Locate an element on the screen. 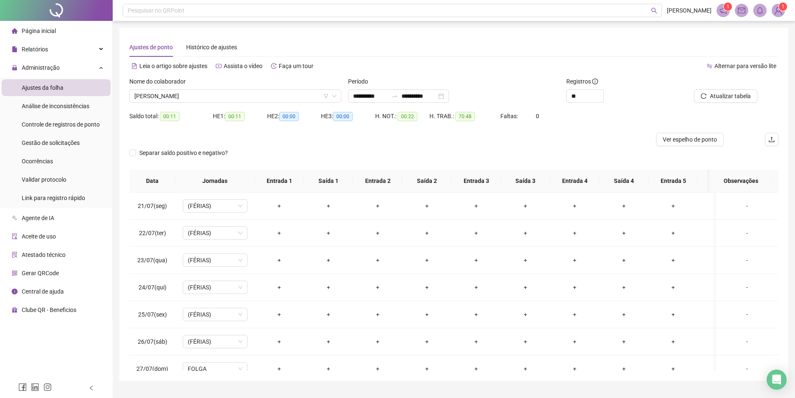  span: Administração is located at coordinates (40, 68).